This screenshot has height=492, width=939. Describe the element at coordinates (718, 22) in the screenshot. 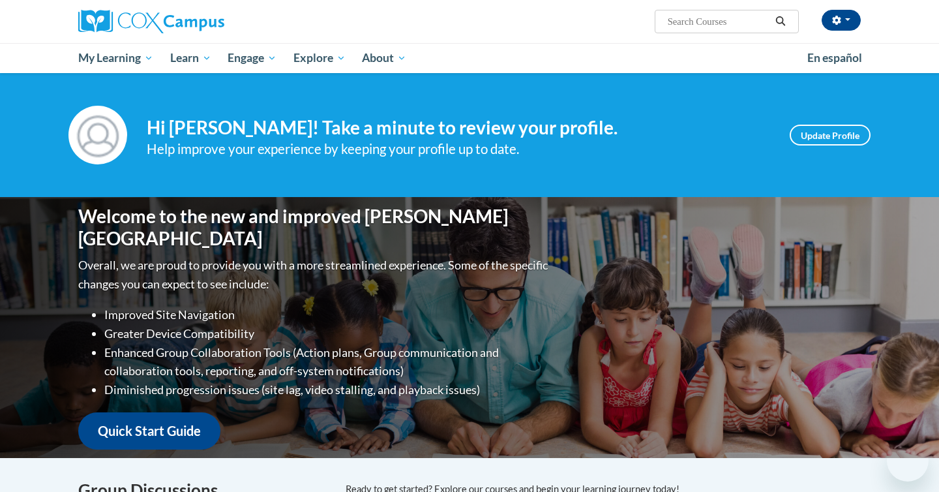

I see `input: Search Courses` at that location.